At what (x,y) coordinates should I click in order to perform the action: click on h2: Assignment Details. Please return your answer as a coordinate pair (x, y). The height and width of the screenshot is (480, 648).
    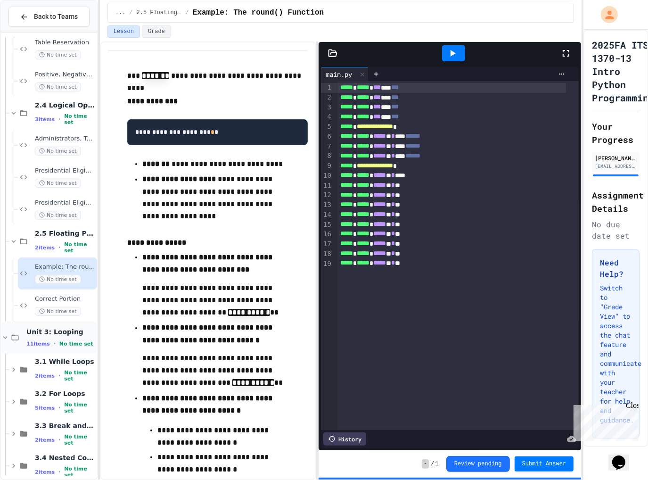
    Looking at the image, I should click on (616, 202).